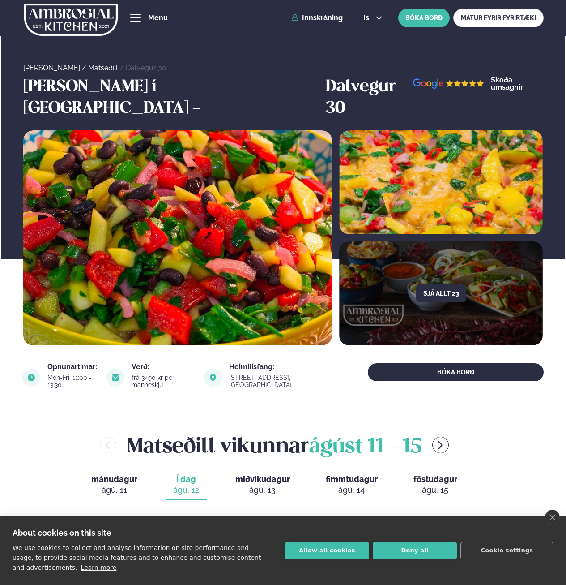 The height and width of the screenshot is (585, 566). Describe the element at coordinates (327, 550) in the screenshot. I see `button: Allow all cookies` at that location.